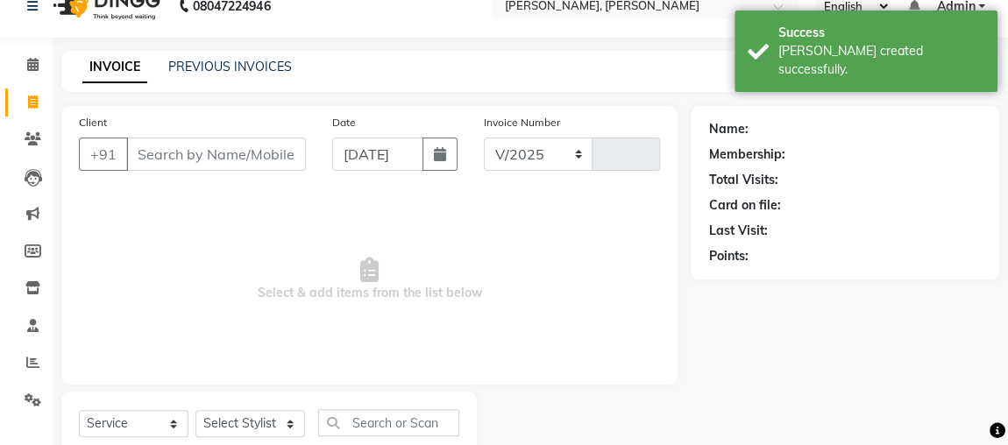 The image size is (1008, 445). What do you see at coordinates (881, 32) in the screenshot?
I see `div: Success` at bounding box center [881, 32].